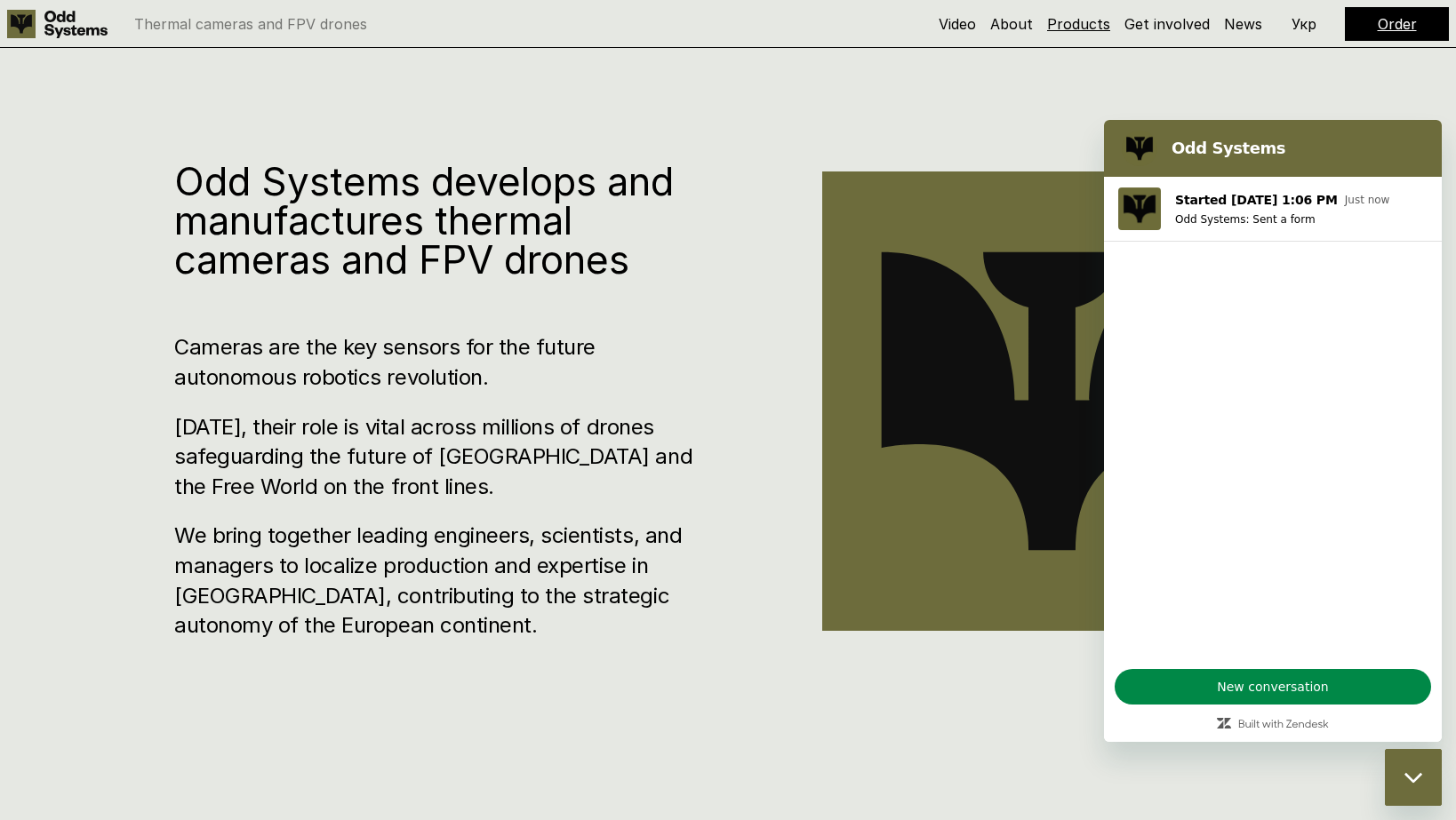  What do you see at coordinates (1012, 24) in the screenshot?
I see `a: About` at bounding box center [1012, 24].